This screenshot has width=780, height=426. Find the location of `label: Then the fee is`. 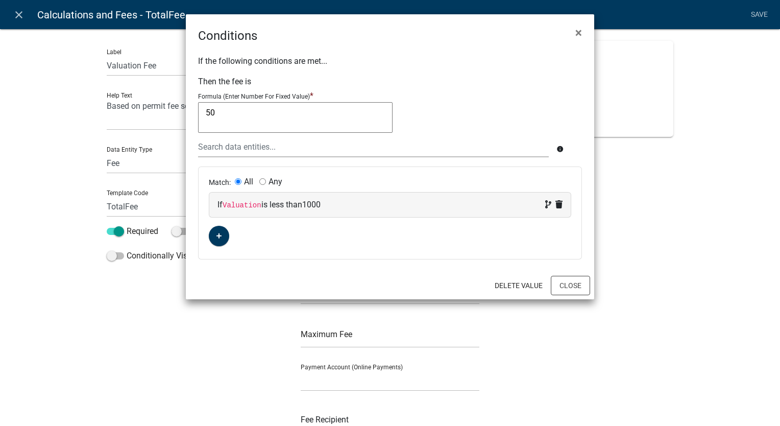

label: Then the fee is is located at coordinates (225, 82).